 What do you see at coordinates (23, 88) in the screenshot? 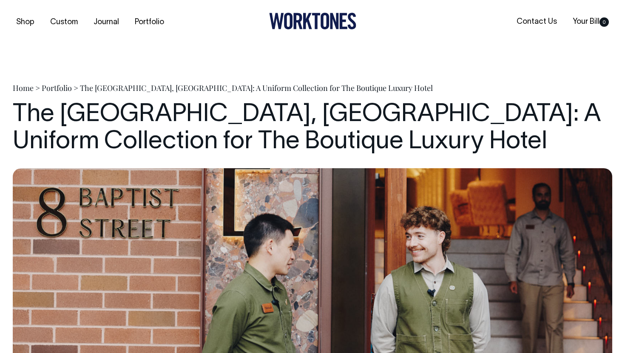
I see `a: Home` at bounding box center [23, 88].